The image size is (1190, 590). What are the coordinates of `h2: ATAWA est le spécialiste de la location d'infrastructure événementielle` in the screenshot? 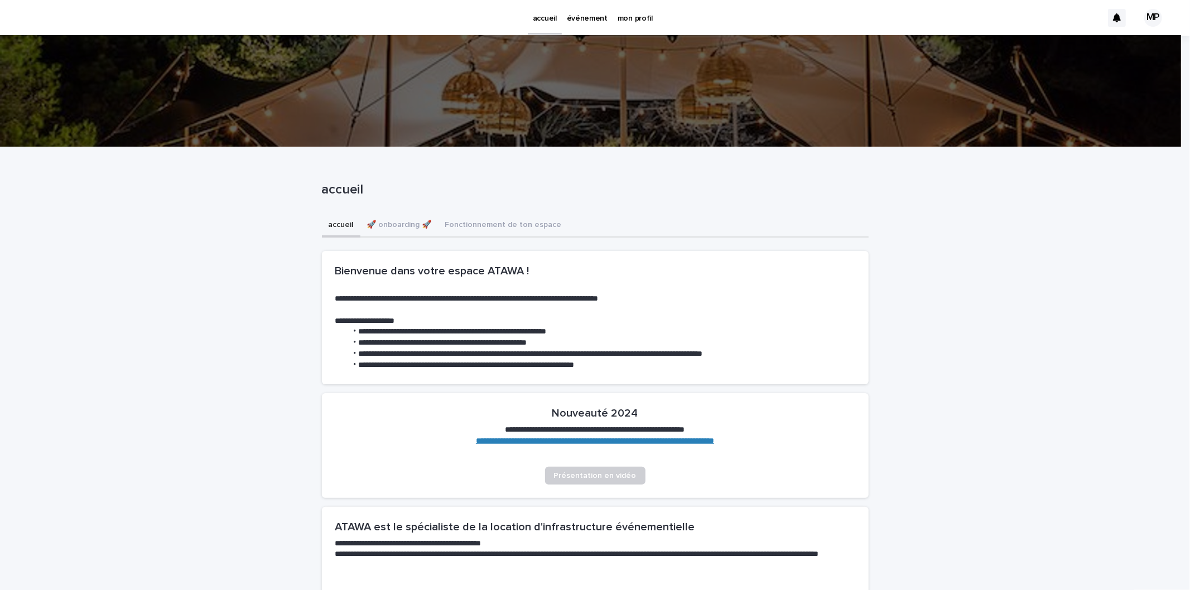 It's located at (595, 527).